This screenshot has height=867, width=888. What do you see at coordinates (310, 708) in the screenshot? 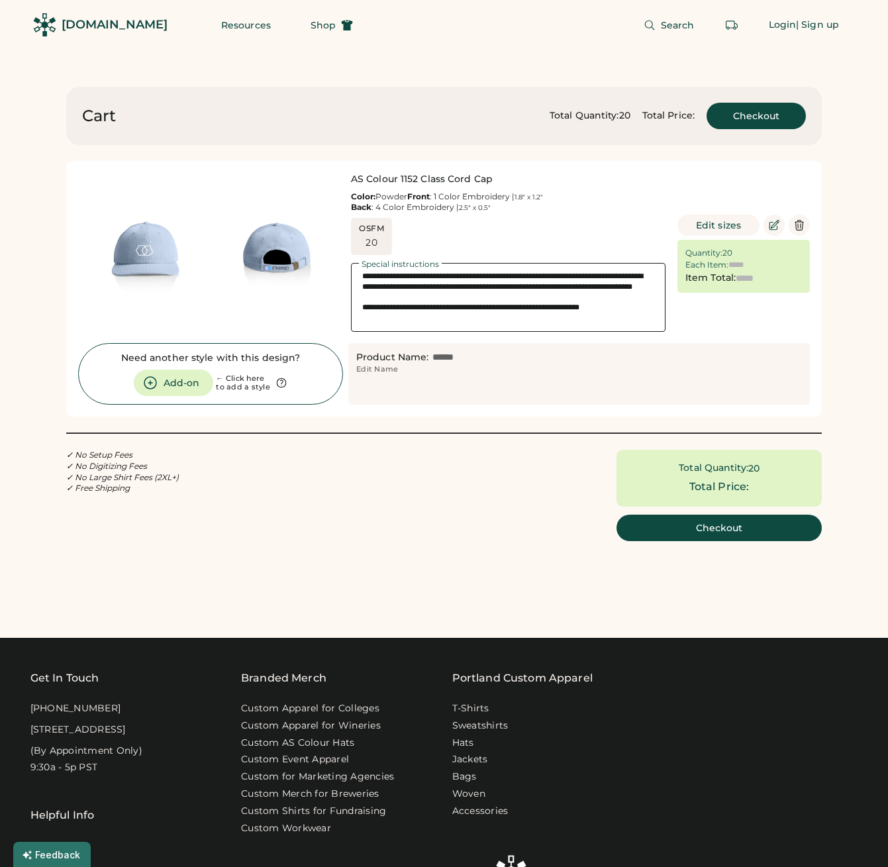
I see `a: Custom Apparel for Colleges` at bounding box center [310, 708].